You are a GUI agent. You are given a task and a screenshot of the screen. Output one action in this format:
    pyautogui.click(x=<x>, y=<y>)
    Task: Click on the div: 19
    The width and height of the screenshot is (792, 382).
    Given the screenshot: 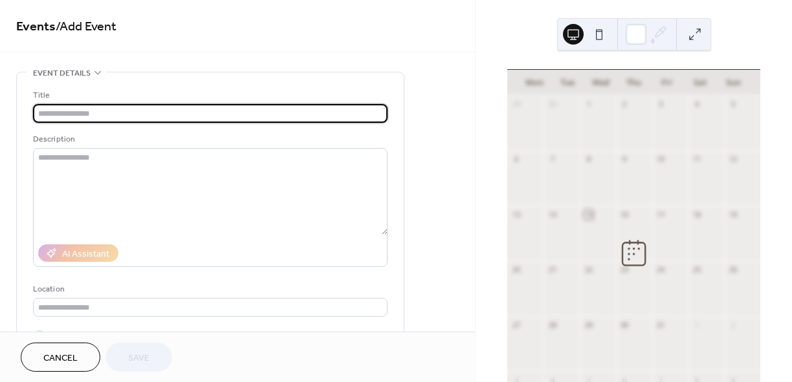 What is the action you would take?
    pyautogui.click(x=732, y=214)
    